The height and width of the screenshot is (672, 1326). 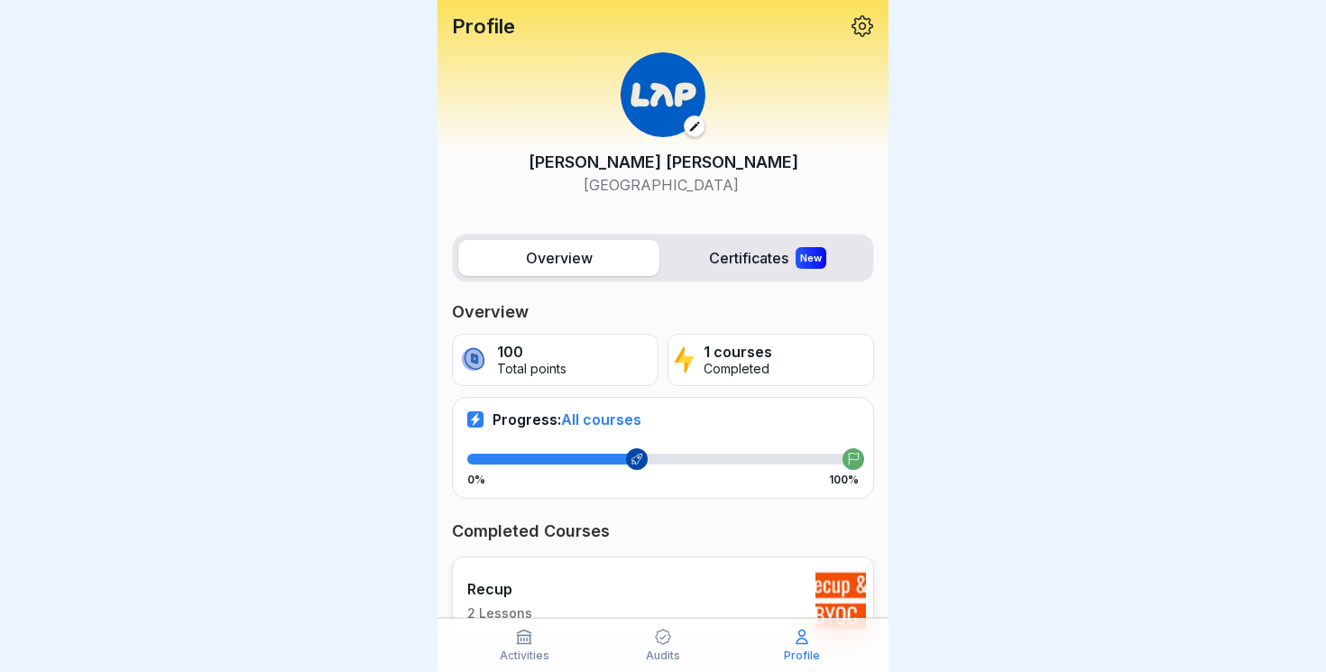 I want to click on p: 100, so click(x=531, y=352).